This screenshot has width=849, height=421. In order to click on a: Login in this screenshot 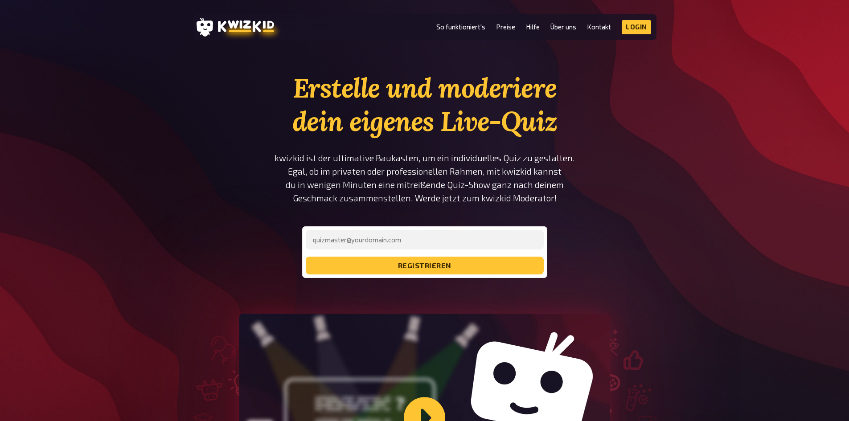, I will do `click(637, 27)`.